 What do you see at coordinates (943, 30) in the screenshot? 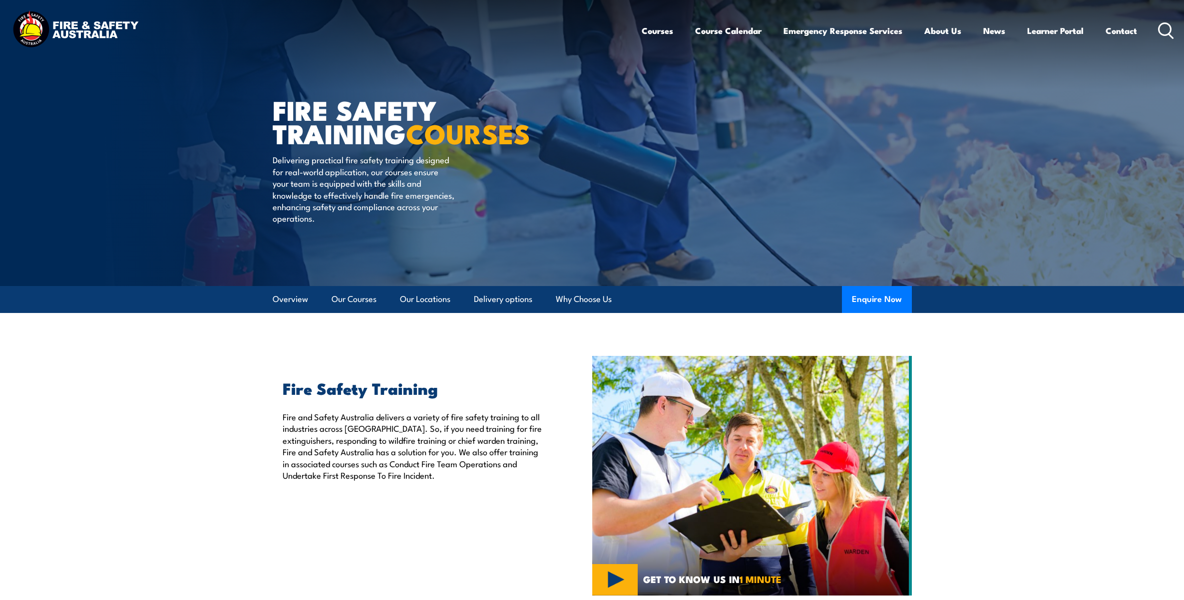
I see `a: About Us` at bounding box center [943, 30].